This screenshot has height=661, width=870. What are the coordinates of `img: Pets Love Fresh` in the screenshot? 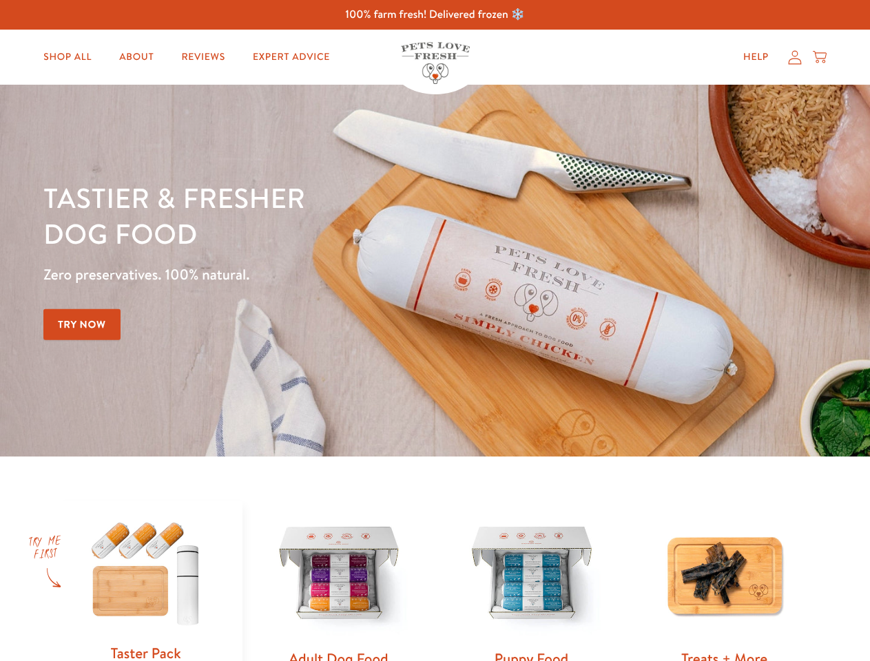 It's located at (435, 63).